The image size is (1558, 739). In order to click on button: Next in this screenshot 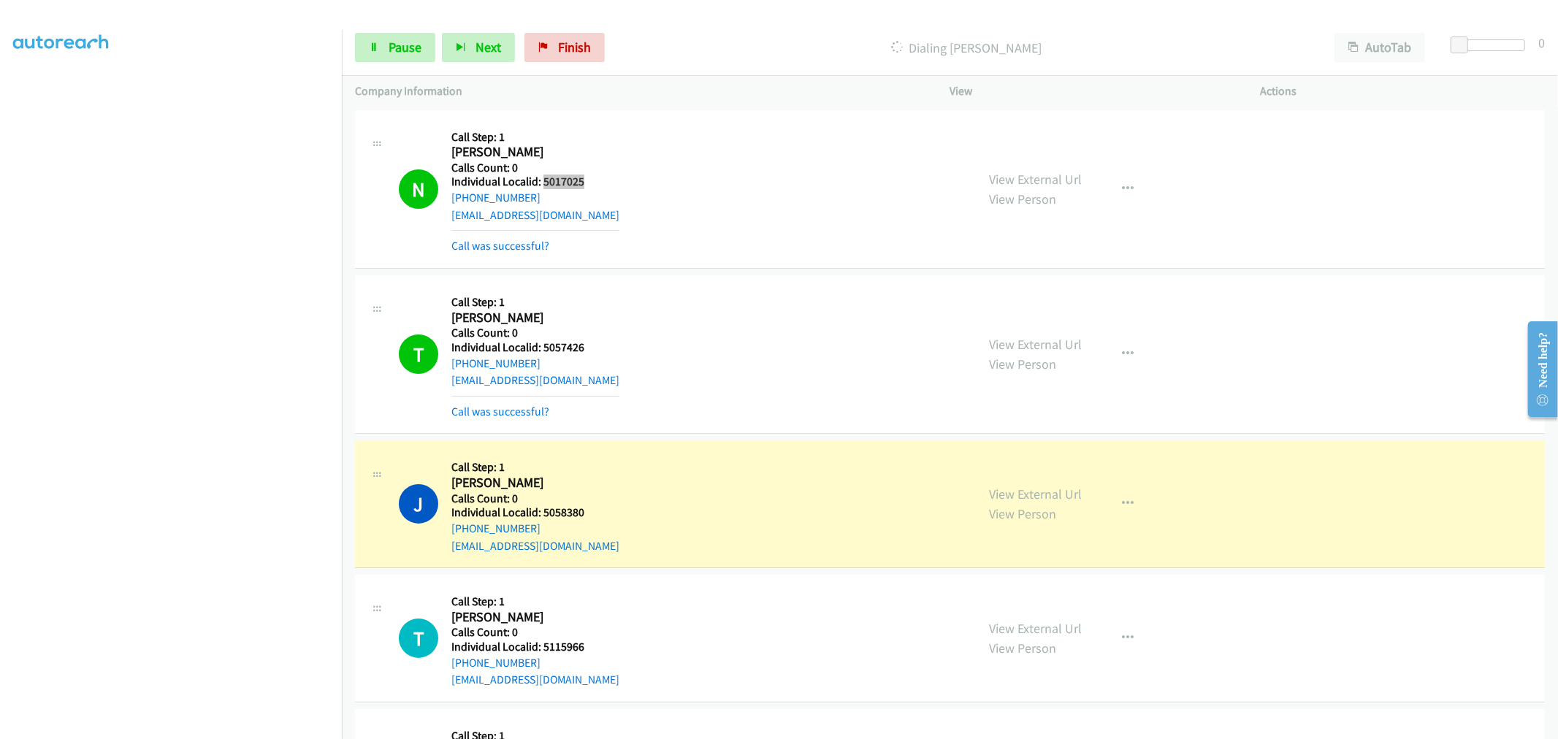, I will do `click(479, 47)`.